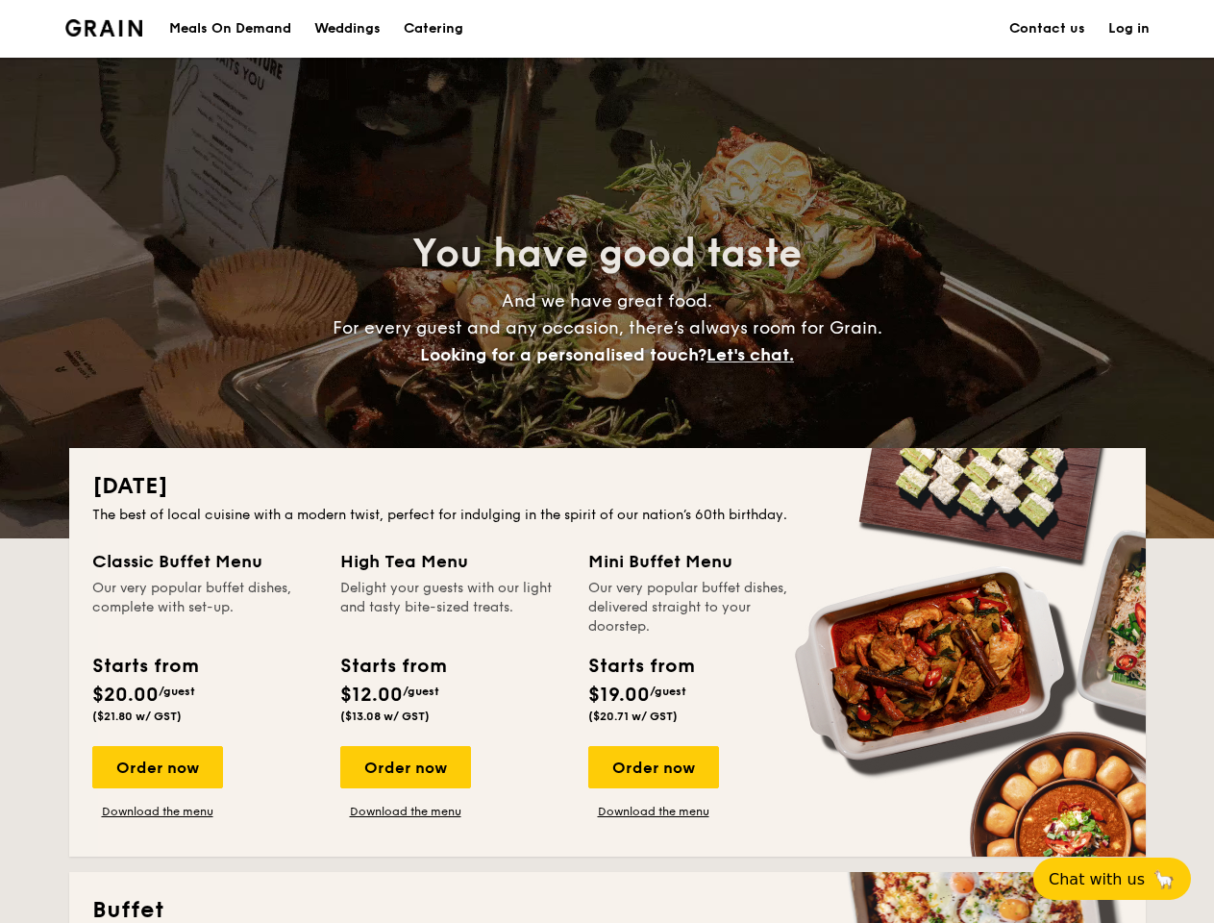  What do you see at coordinates (701, 608) in the screenshot?
I see `div: Our very popular buffet dishes, delivered straight to your doorstep.` at bounding box center [701, 608].